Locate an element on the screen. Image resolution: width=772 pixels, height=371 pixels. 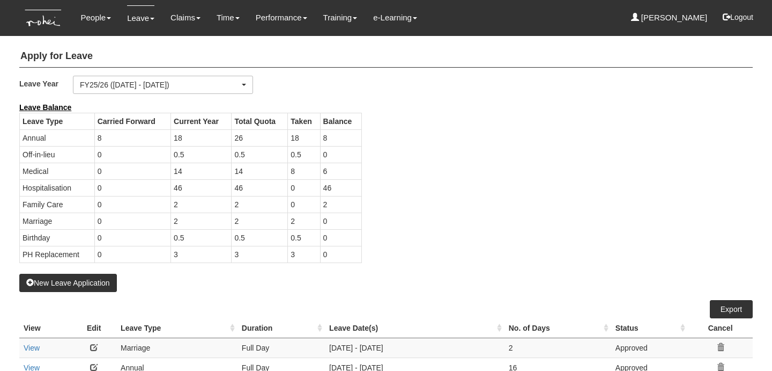
th: Duration : activate to sort column ascending is located at coordinates (281, 328).